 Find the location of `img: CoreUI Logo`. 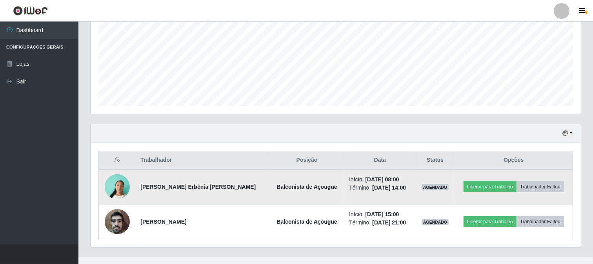

img: CoreUI Logo is located at coordinates (30, 11).